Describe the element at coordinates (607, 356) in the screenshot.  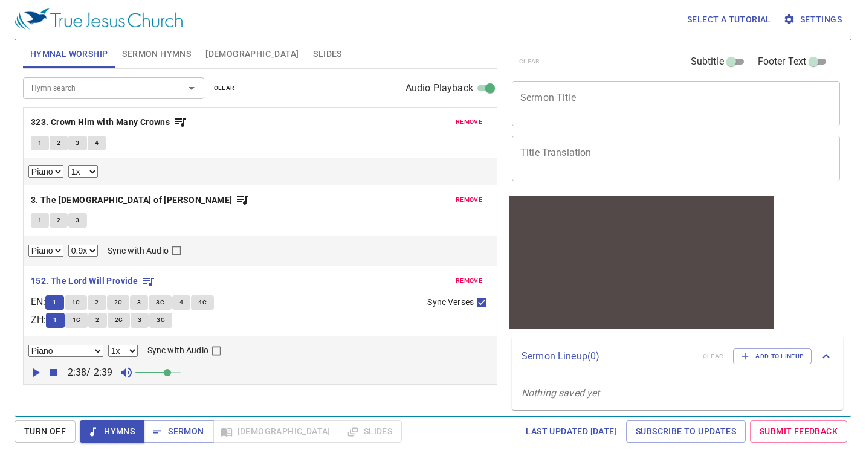
I see `p: Sermon Lineup ( 0 )` at that location.